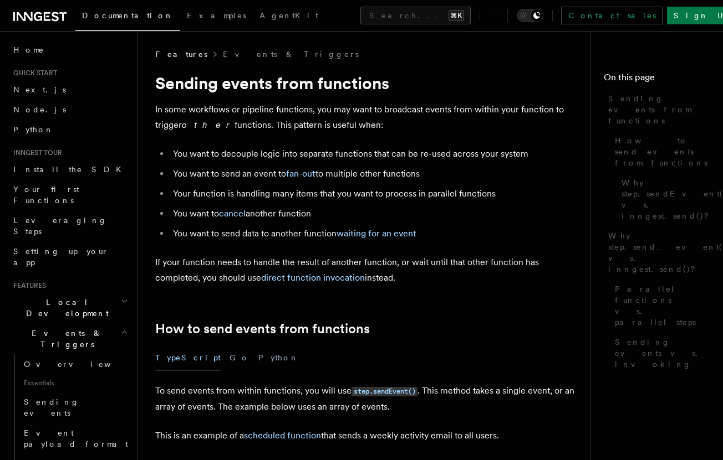 This screenshot has height=460, width=723. What do you see at coordinates (69, 130) in the screenshot?
I see `a: Python` at bounding box center [69, 130].